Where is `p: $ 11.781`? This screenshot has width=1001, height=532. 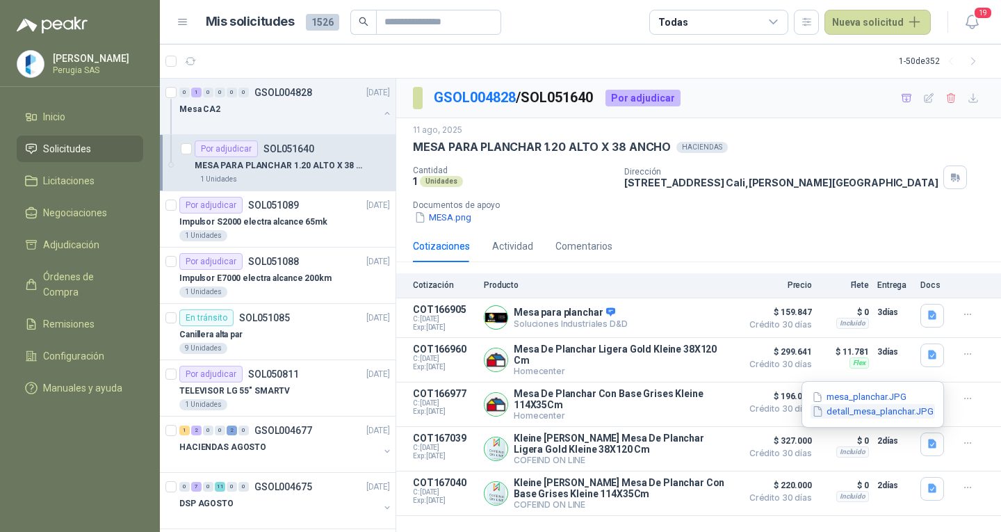
p: $ 11.781 is located at coordinates (844, 352).